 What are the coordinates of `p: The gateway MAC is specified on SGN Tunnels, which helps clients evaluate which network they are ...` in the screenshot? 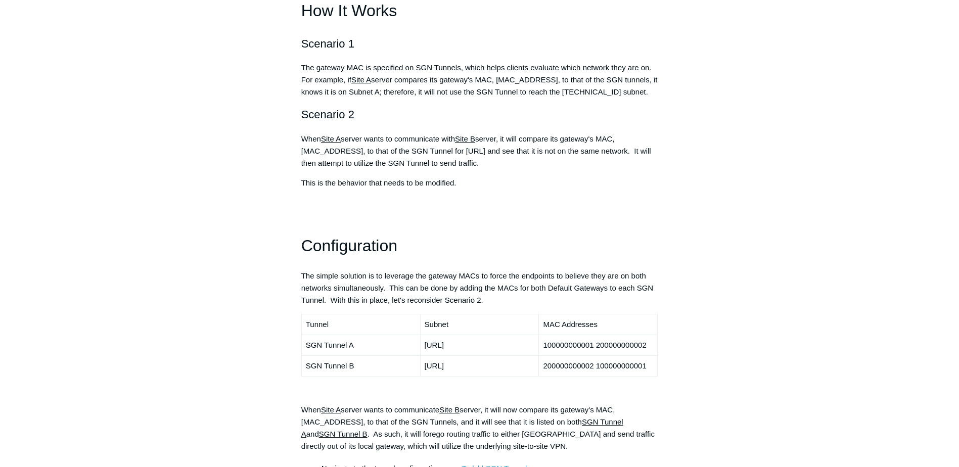 It's located at (480, 80).